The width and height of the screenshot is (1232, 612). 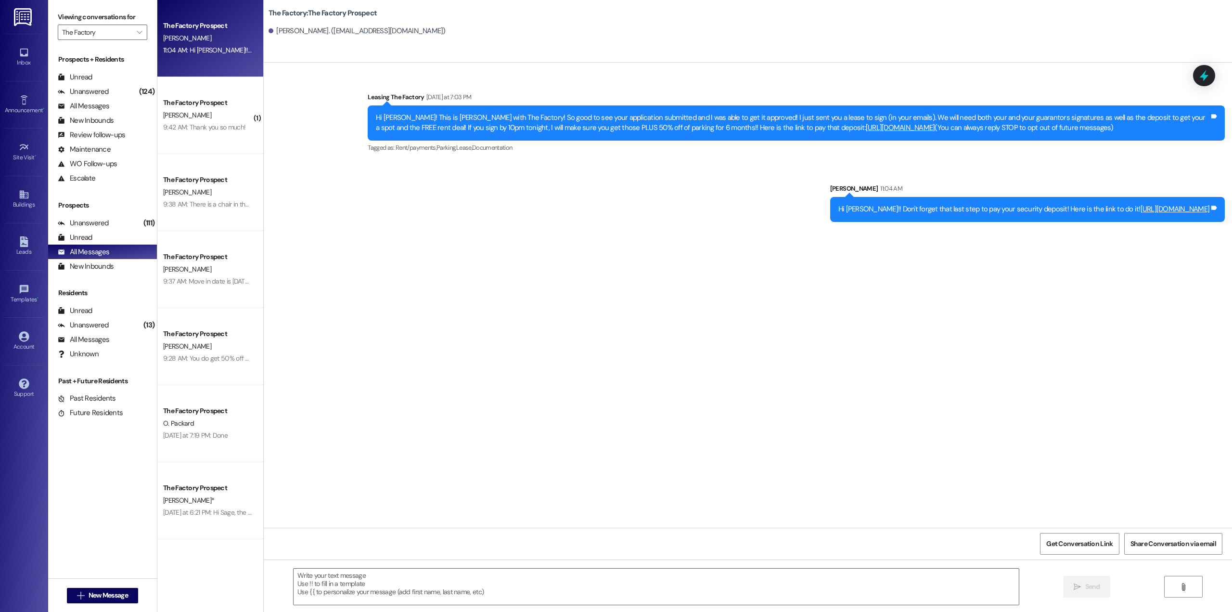 I want to click on span: Documentation, so click(x=493, y=147).